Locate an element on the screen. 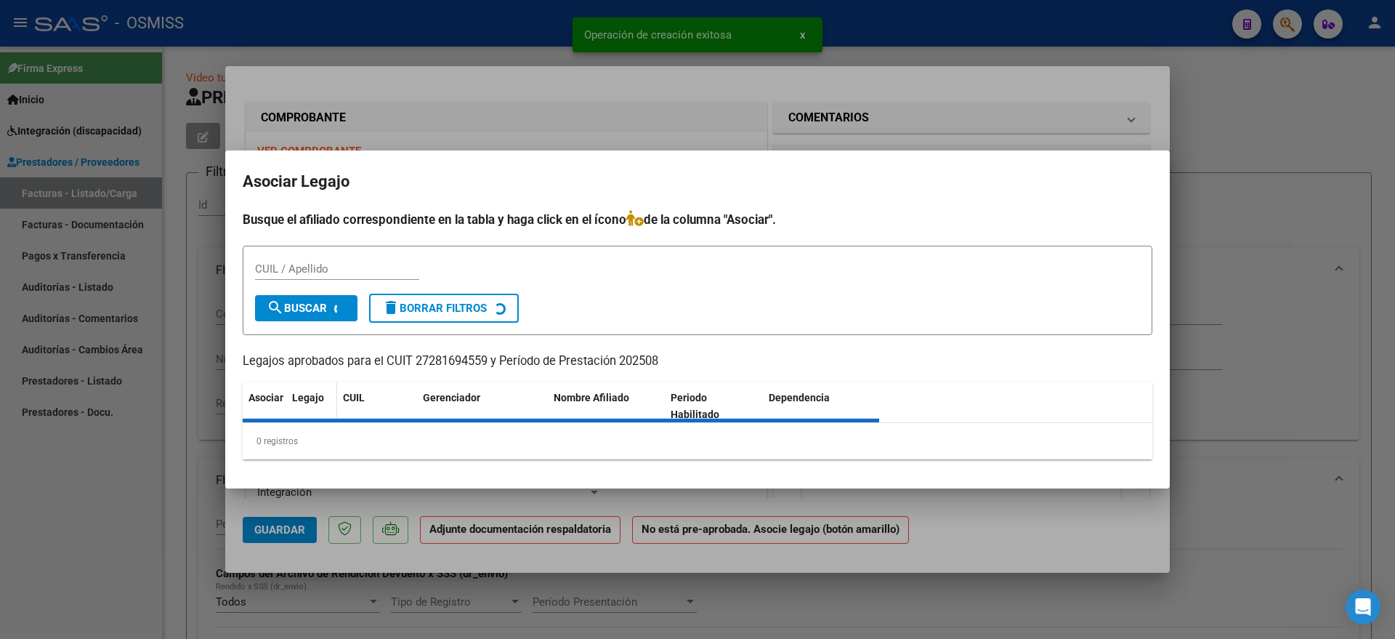 The image size is (1395, 639). p: Legajos aprobados para el CUIT 27281694559 y Período de Prestación 202508 is located at coordinates (698, 361).